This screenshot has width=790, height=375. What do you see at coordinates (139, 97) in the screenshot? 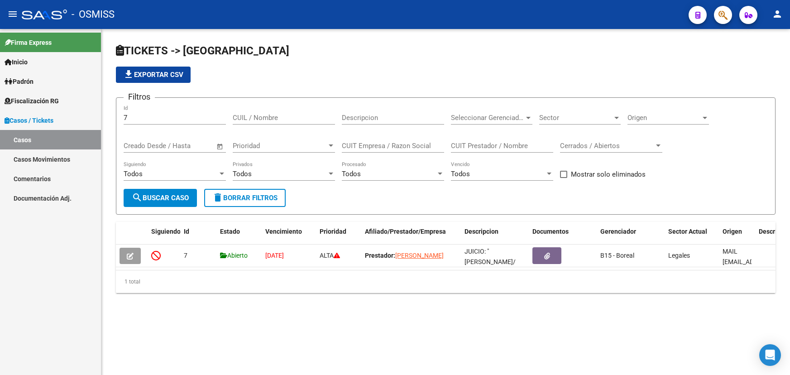
I see `h3: Filtros` at bounding box center [139, 97].